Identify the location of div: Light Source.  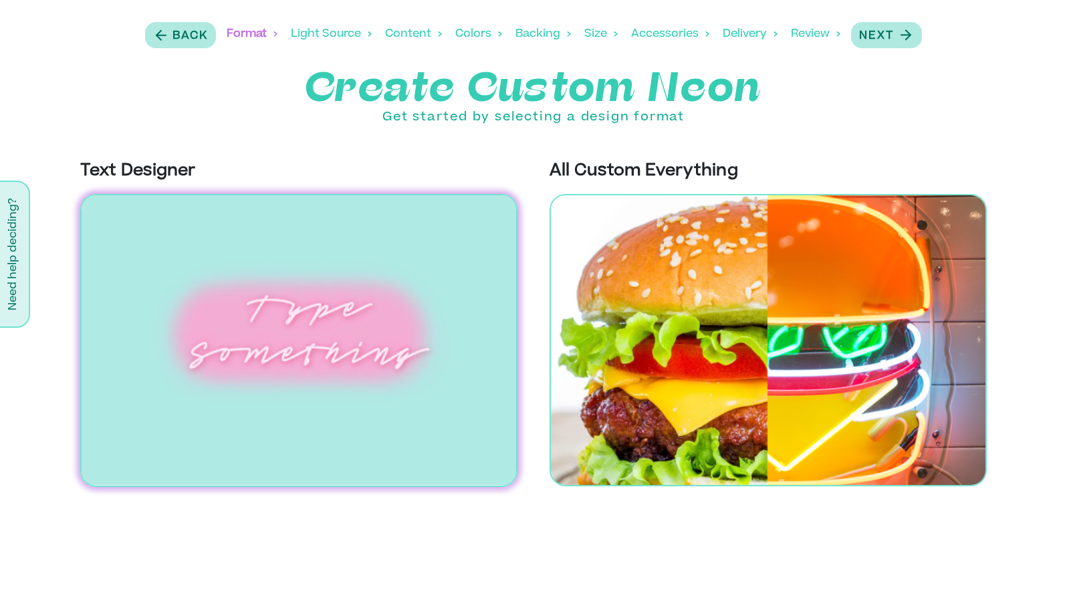
(331, 34).